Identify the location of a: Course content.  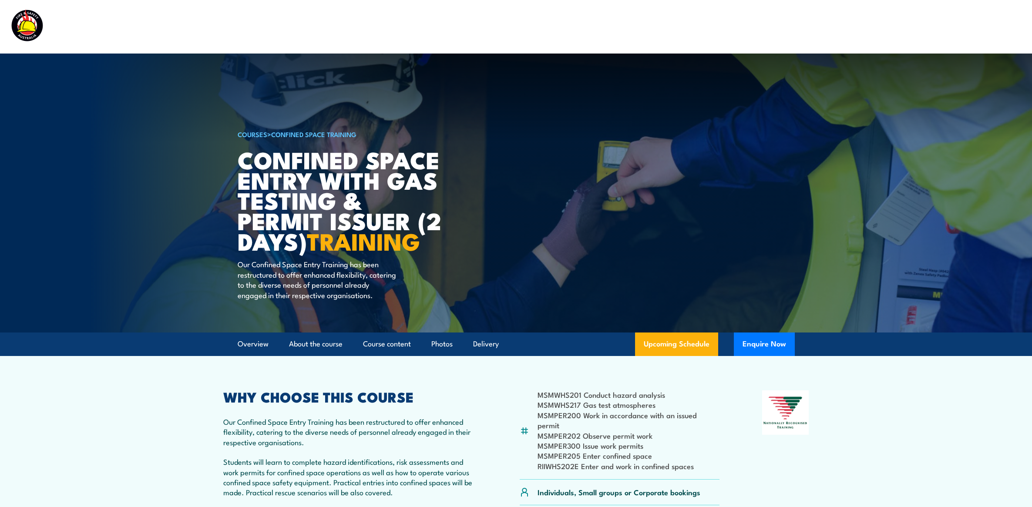
(387, 344).